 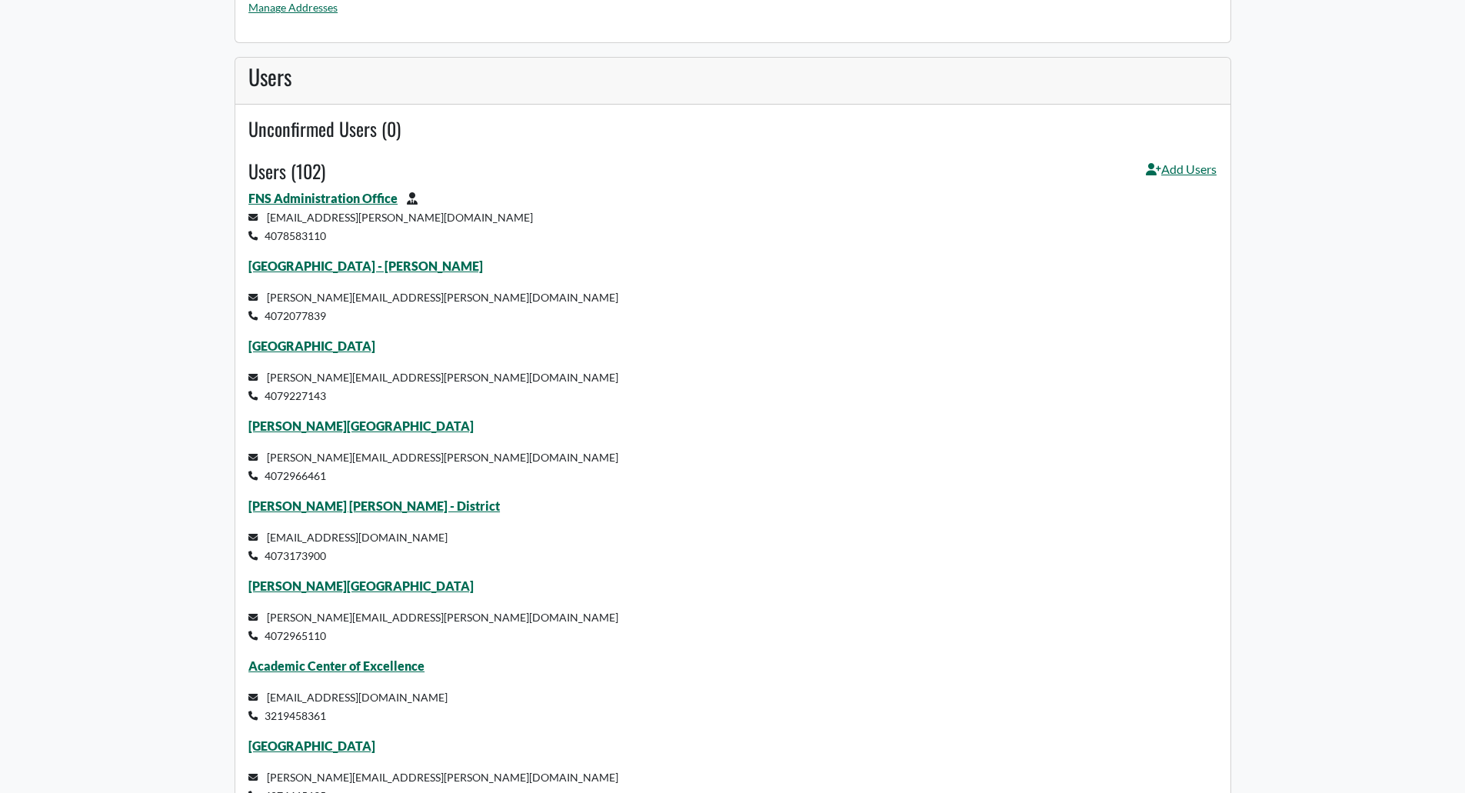 What do you see at coordinates (323, 198) in the screenshot?
I see `a: FNS Administration Office` at bounding box center [323, 198].